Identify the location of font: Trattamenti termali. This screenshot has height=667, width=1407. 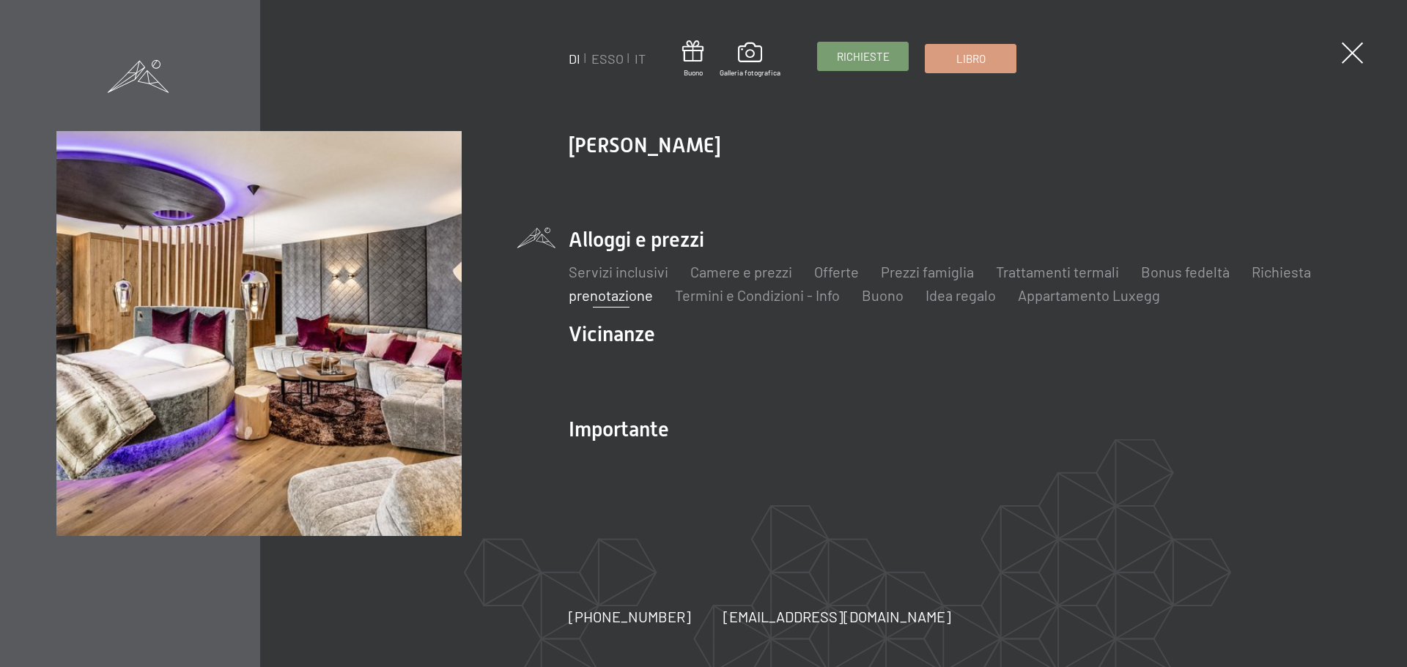
(1057, 272).